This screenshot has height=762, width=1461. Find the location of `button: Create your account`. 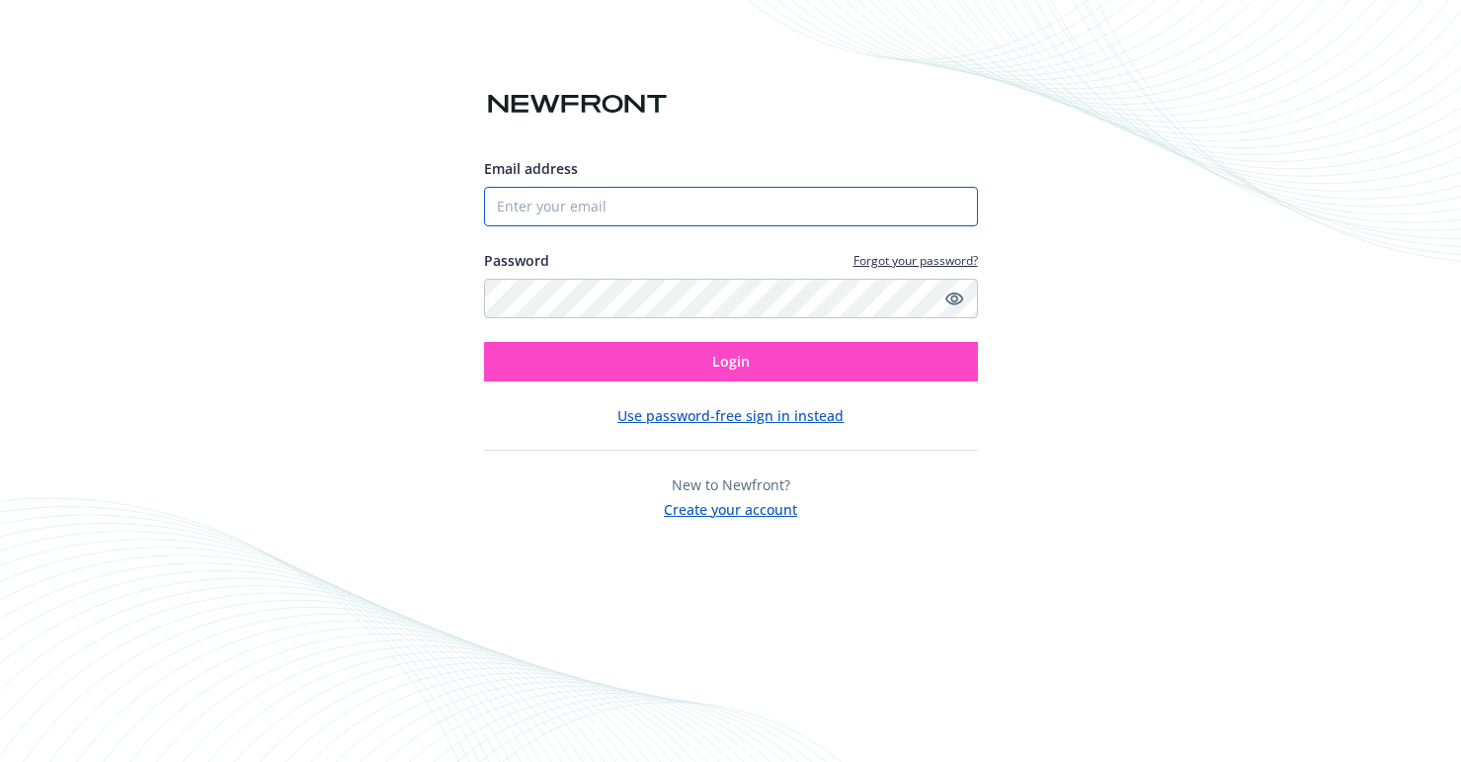

button: Create your account is located at coordinates (730, 507).